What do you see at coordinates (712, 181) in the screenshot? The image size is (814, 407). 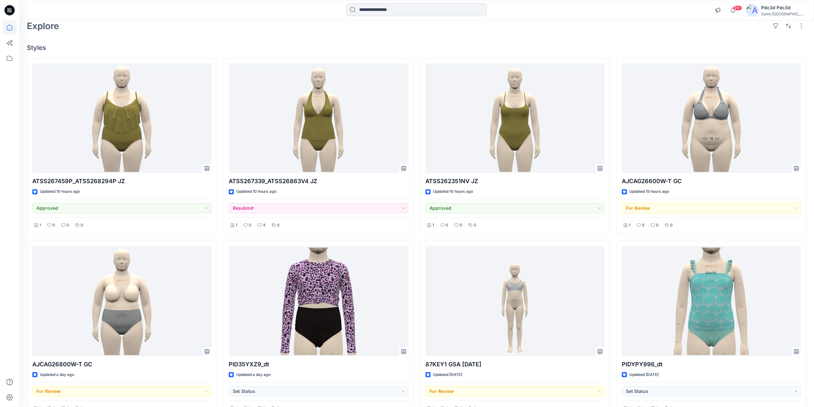 I see `p: AJCAG26600W-T GC` at bounding box center [712, 181].